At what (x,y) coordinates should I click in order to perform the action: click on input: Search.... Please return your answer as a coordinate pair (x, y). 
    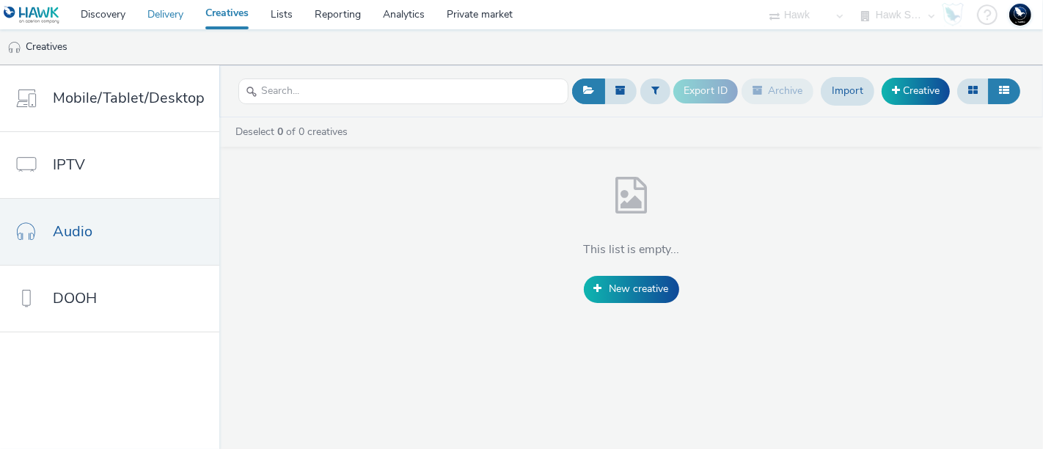
    Looking at the image, I should click on (404, 91).